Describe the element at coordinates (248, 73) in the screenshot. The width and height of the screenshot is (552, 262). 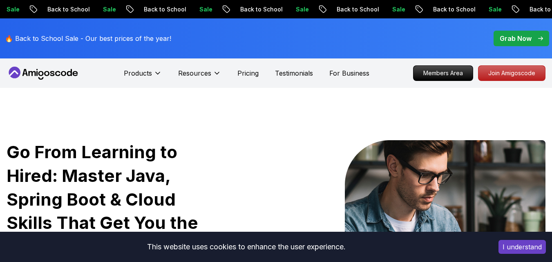
I see `p: Pricing` at that location.